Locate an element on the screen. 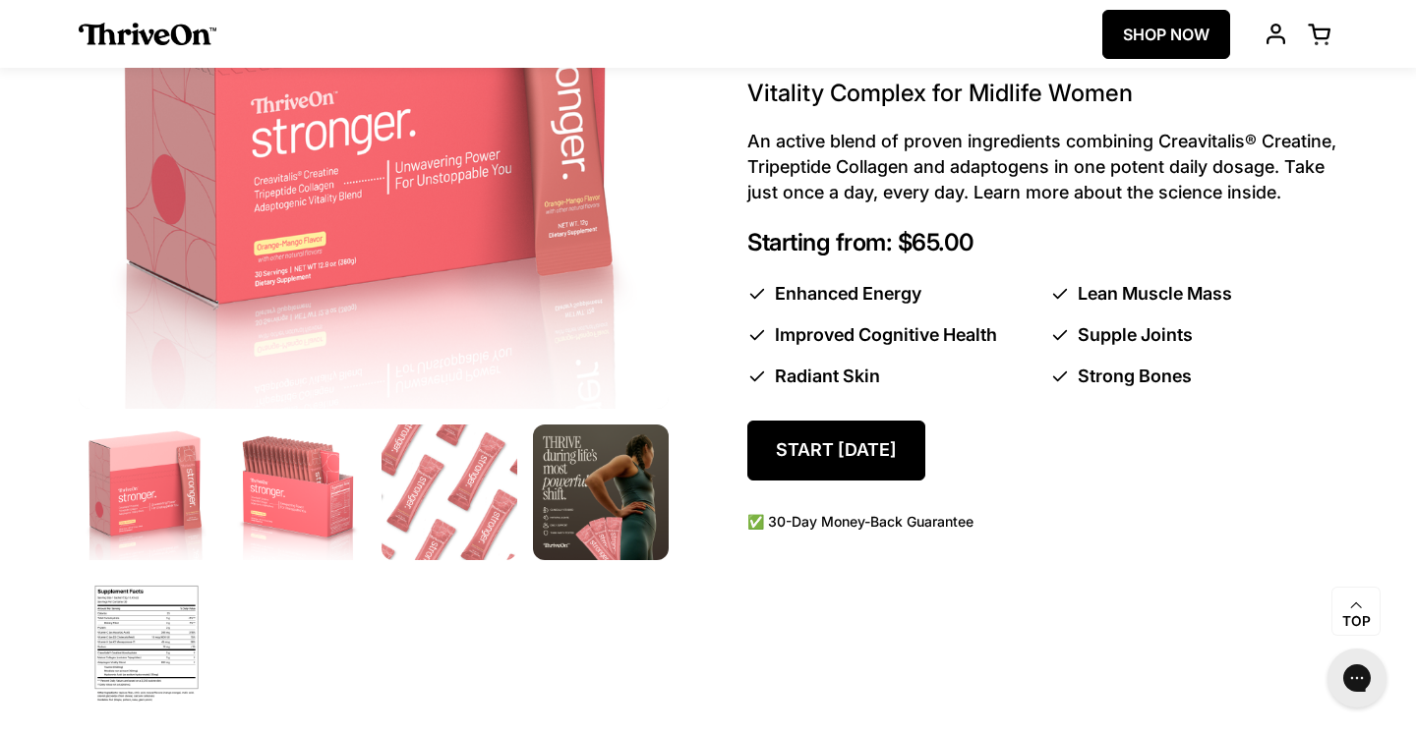 The image size is (1416, 734). img: Multiple pink 'ThriveOn Stronger' packets arranged on a white background is located at coordinates (449, 493).